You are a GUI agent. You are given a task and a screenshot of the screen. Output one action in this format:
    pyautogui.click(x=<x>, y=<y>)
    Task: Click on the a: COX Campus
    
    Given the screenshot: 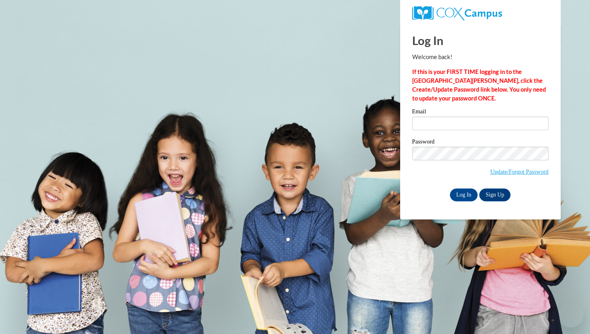 What is the action you would take?
    pyautogui.click(x=481, y=13)
    